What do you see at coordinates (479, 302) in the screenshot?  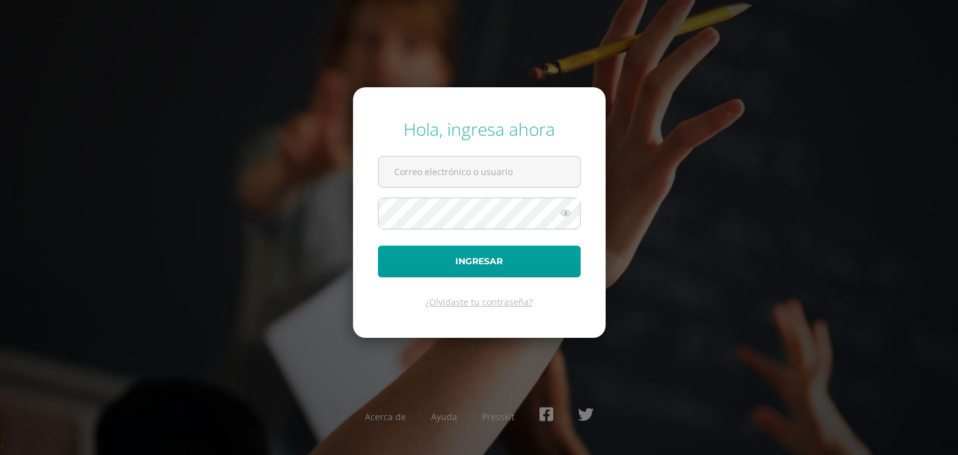 I see `a: ¿Olvidaste tu contraseña?` at bounding box center [479, 302].